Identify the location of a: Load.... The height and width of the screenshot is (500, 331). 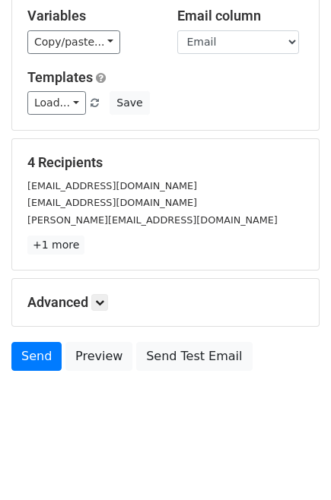
(56, 103).